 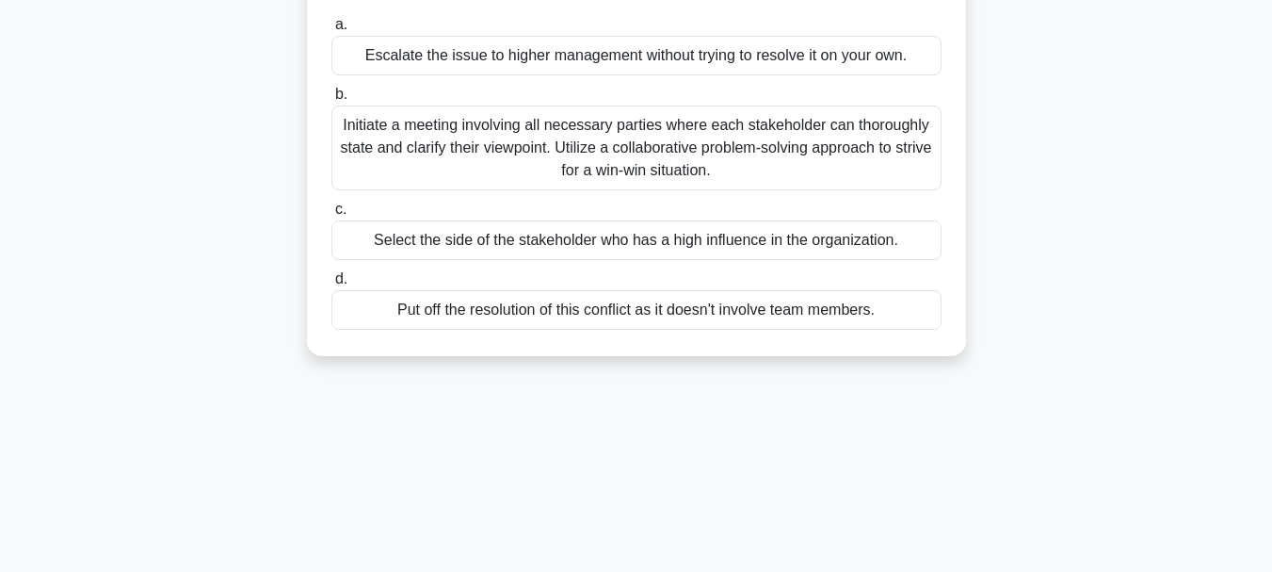 What do you see at coordinates (341, 208) in the screenshot?
I see `span: c.` at bounding box center [341, 208].